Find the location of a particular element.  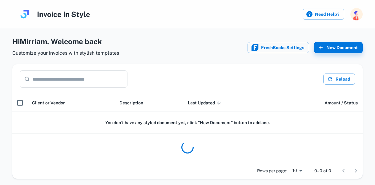

button: photoURL is located at coordinates (357, 14).